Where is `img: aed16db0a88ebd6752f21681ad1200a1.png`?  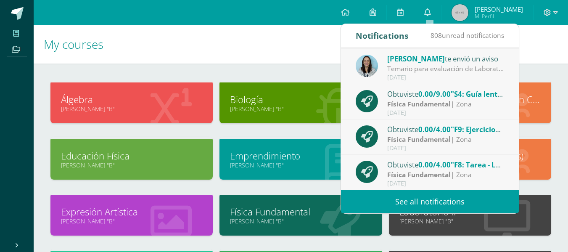 img: aed16db0a88ebd6752f21681ad1200a1.png is located at coordinates (367, 66).